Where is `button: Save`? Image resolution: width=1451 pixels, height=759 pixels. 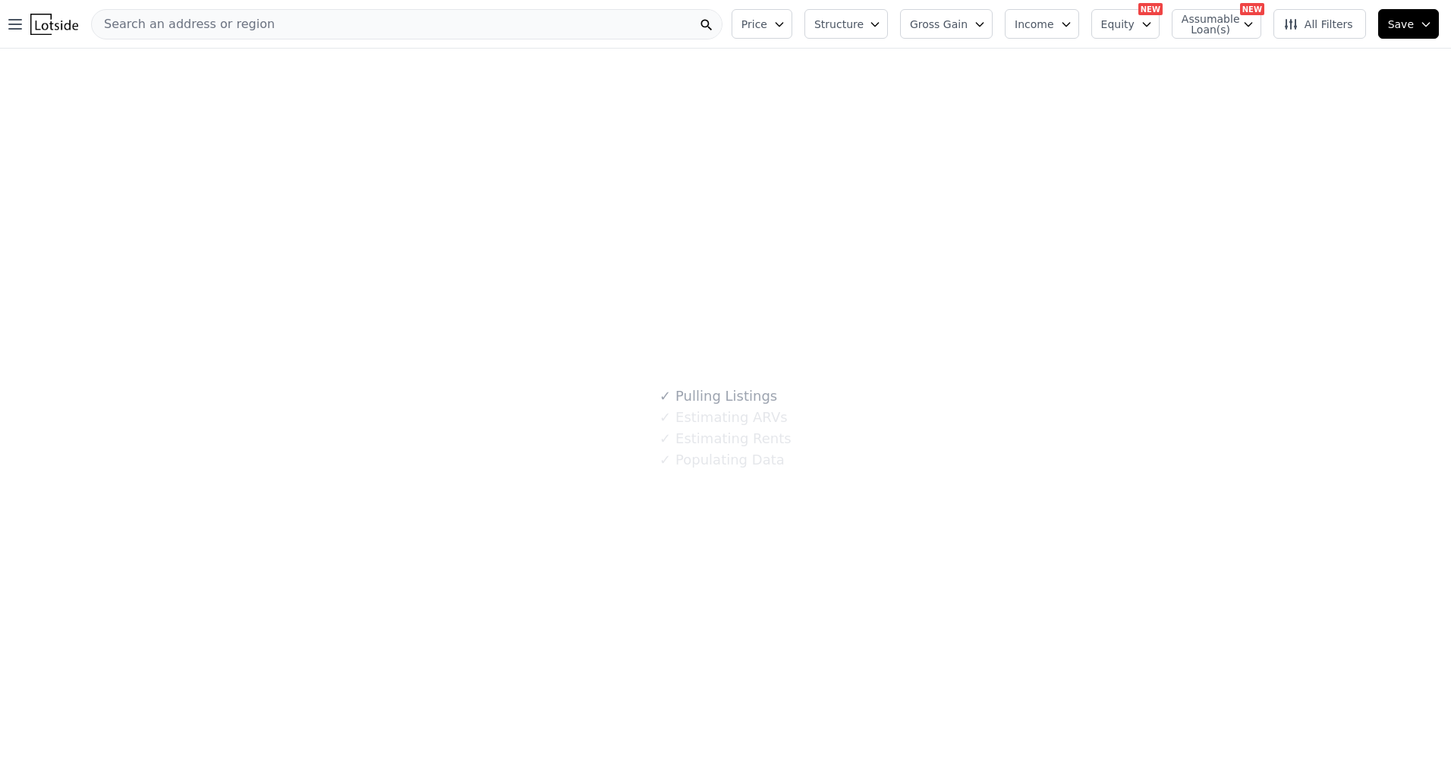 button: Save is located at coordinates (1408, 24).